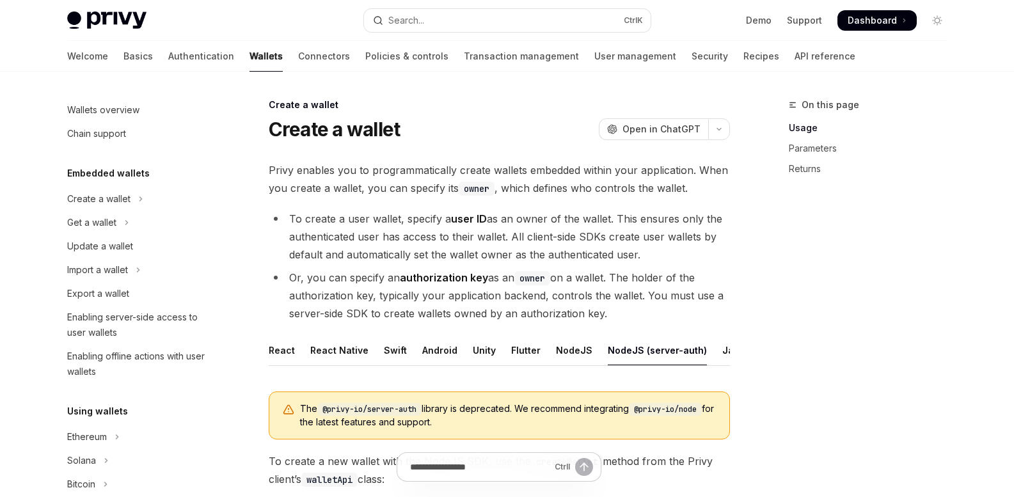 The width and height of the screenshot is (1014, 497). I want to click on img: light logo, so click(107, 20).